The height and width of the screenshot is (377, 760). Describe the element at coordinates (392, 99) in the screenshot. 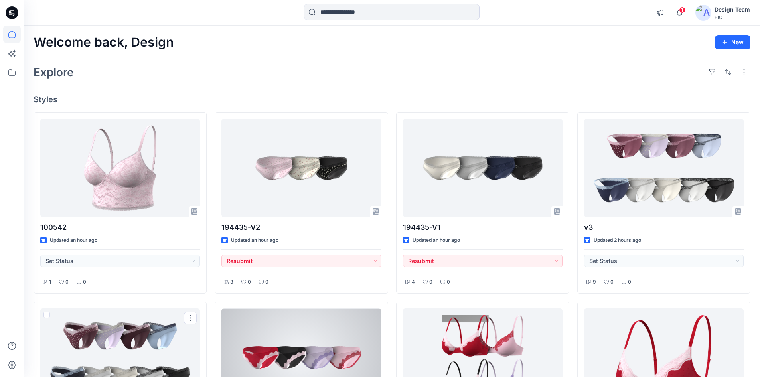

I see `h4: Styles` at that location.